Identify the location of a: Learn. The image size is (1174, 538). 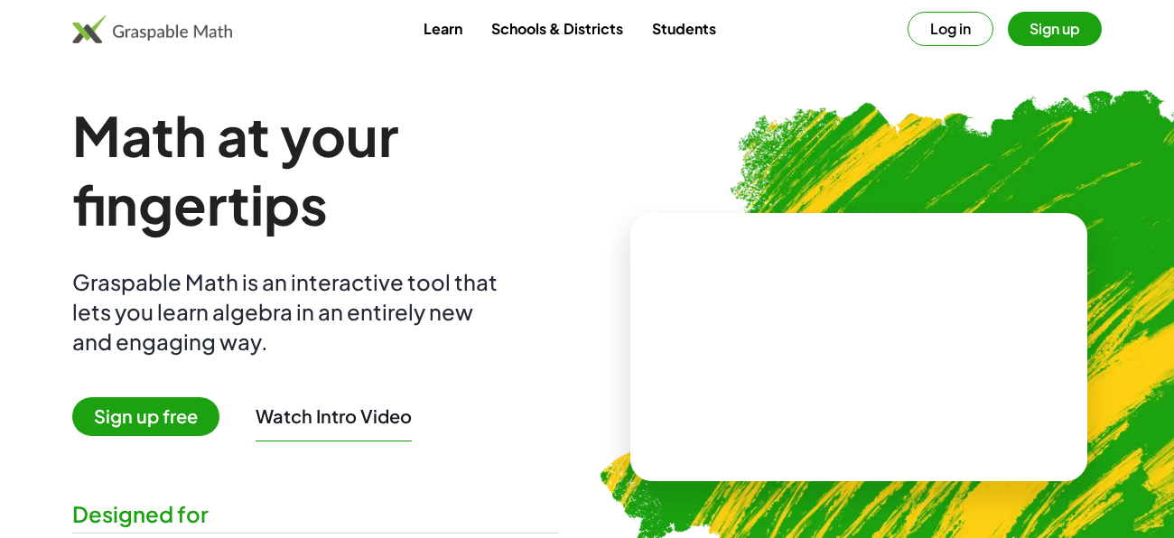
(442, 28).